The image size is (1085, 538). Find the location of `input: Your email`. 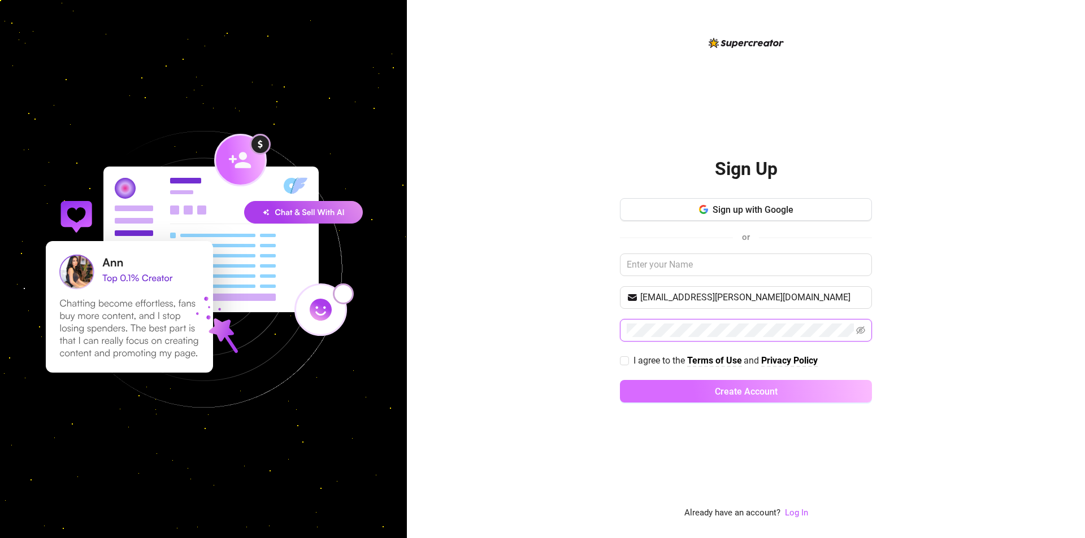

input: Your email is located at coordinates (753, 298).